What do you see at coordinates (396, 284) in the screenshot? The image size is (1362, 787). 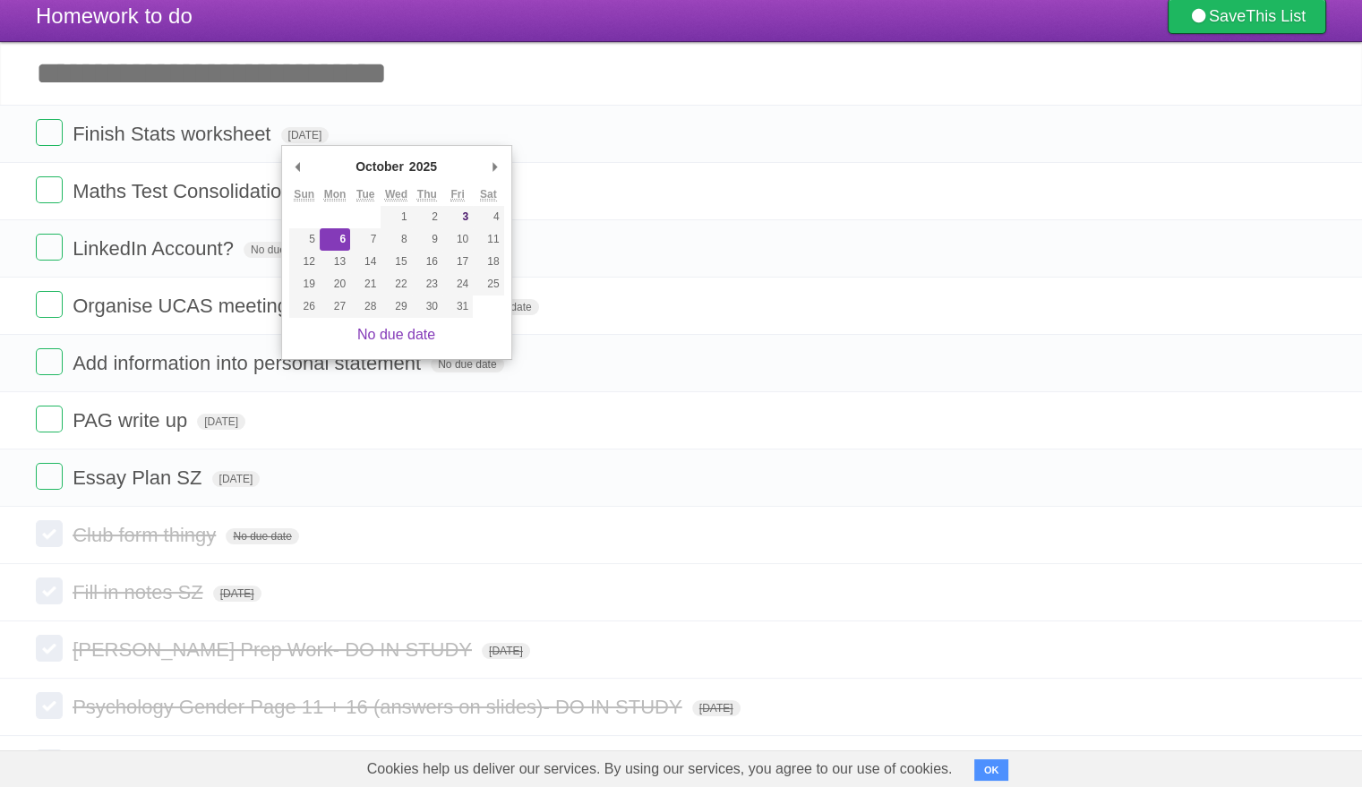 I see `button: 22` at bounding box center [396, 284].